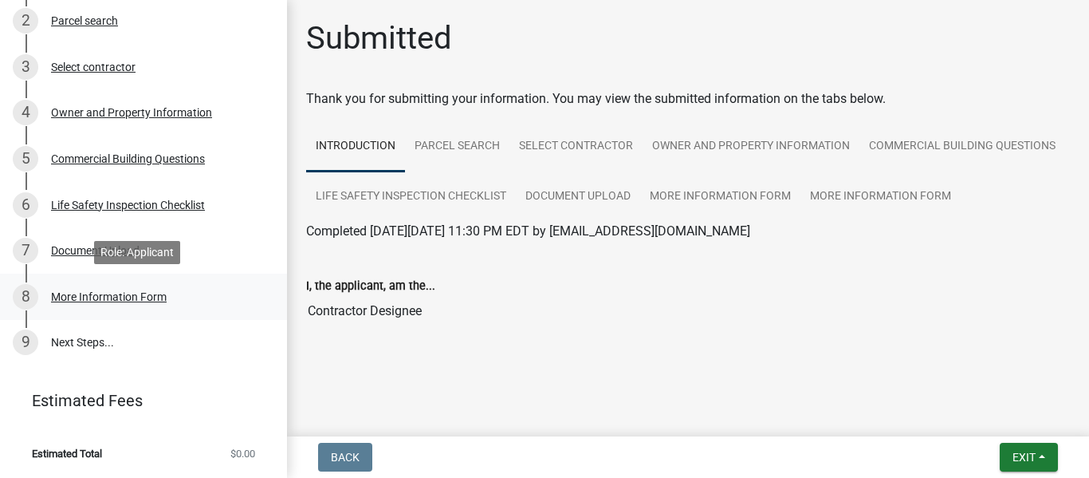 The width and height of the screenshot is (1089, 478). What do you see at coordinates (26, 67) in the screenshot?
I see `div: 3` at bounding box center [26, 67].